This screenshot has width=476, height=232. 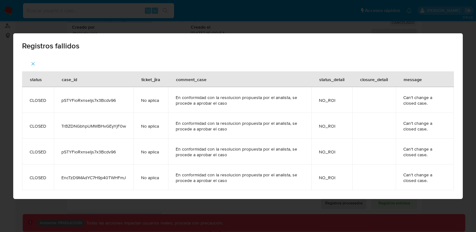 What do you see at coordinates (191, 79) in the screenshot?
I see `div: comment_case` at bounding box center [191, 79].